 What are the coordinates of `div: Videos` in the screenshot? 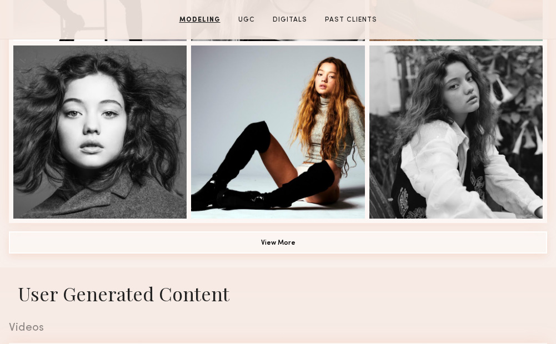 It's located at (278, 328).